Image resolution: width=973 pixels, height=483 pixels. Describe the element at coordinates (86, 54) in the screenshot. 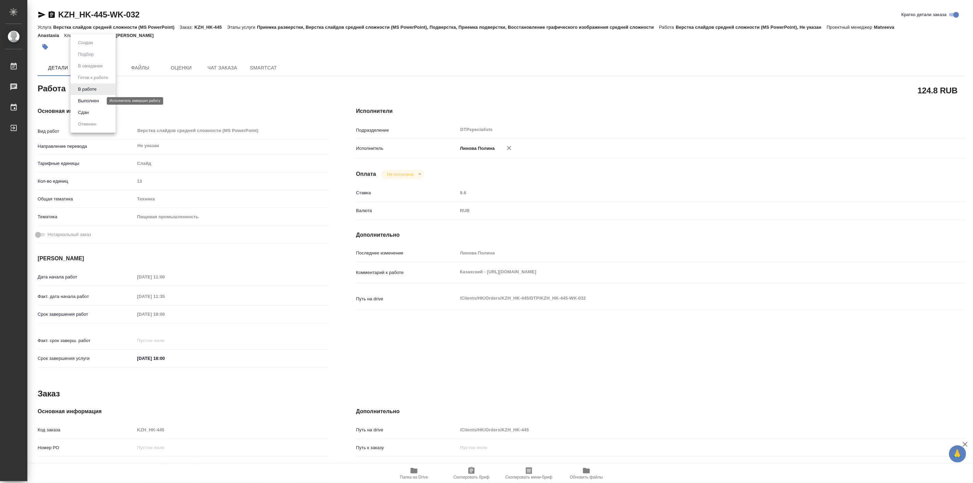

I see `button: Подбор` at that location.